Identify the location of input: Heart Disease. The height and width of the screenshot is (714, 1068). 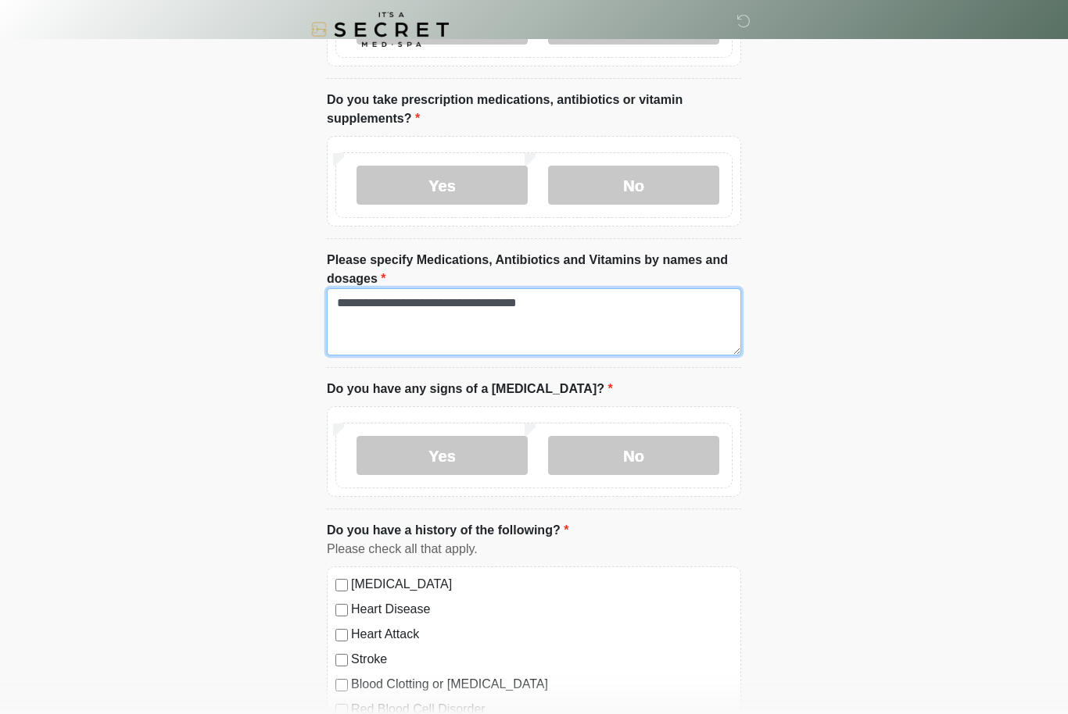
(342, 610).